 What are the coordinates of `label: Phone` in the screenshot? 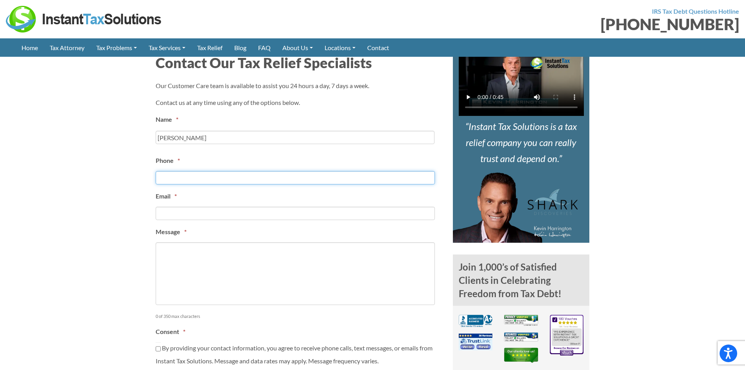 It's located at (168, 160).